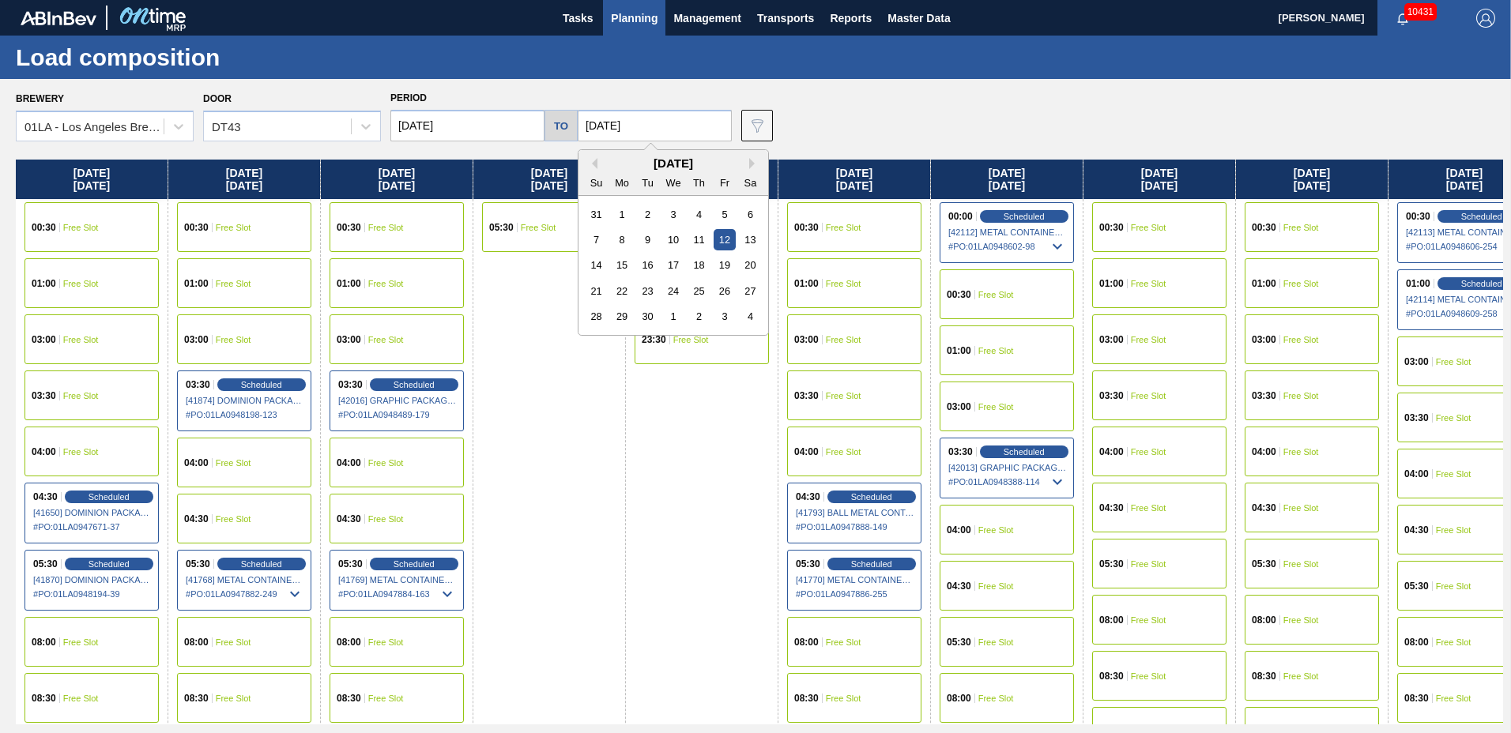 The height and width of the screenshot is (733, 1511). I want to click on div: Choose Tuesday, September 9th, 2025, so click(647, 239).